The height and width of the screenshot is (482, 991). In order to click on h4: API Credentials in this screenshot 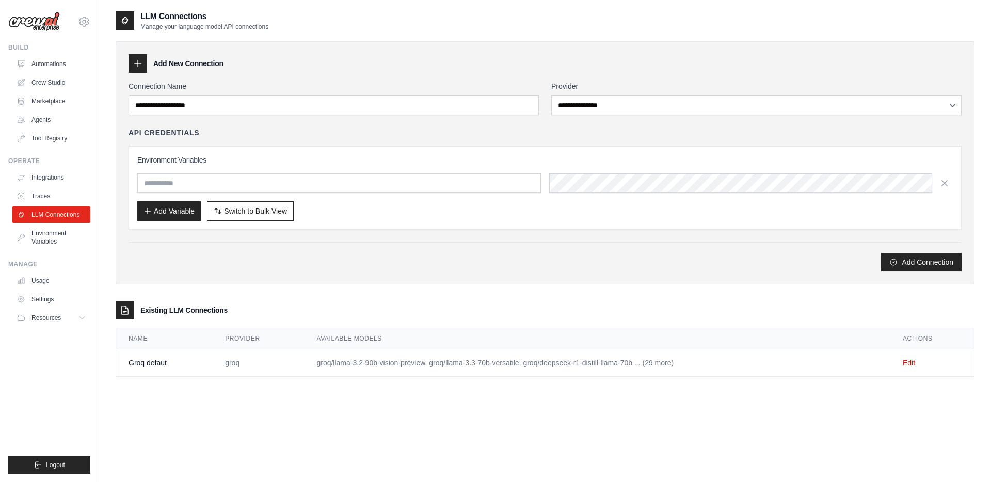, I will do `click(164, 133)`.